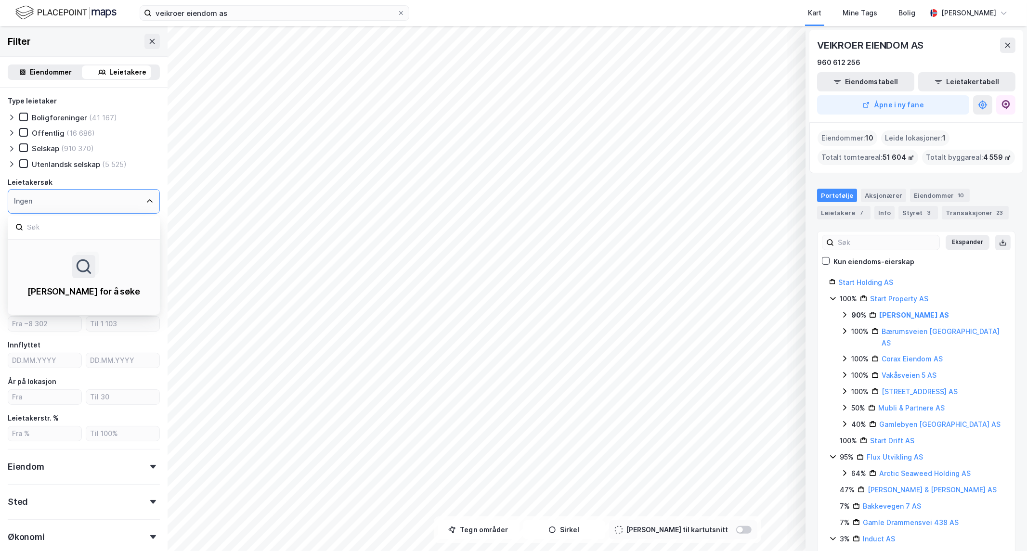 The width and height of the screenshot is (1027, 551). What do you see at coordinates (123, 397) in the screenshot?
I see `input: Til 30` at bounding box center [123, 397].